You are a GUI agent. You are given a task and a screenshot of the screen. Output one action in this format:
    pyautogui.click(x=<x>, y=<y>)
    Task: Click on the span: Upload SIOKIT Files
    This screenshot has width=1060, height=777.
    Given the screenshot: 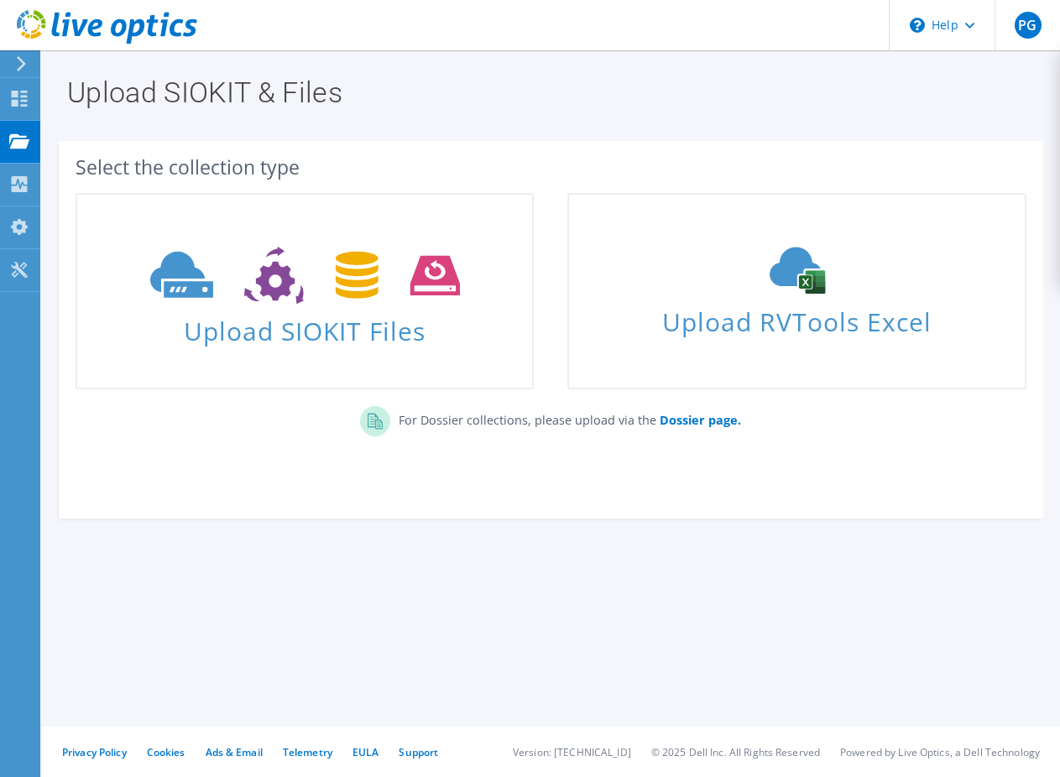 What is the action you would take?
    pyautogui.click(x=305, y=326)
    